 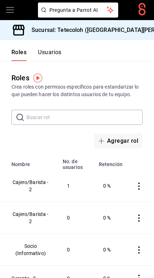 I want to click on button: Pregunta a Parrot AI, so click(x=78, y=10).